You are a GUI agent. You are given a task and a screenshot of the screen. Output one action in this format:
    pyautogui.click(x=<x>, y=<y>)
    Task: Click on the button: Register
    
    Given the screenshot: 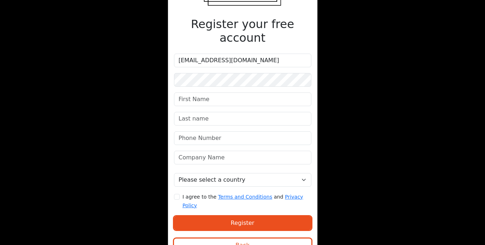 What is the action you would take?
    pyautogui.click(x=243, y=223)
    